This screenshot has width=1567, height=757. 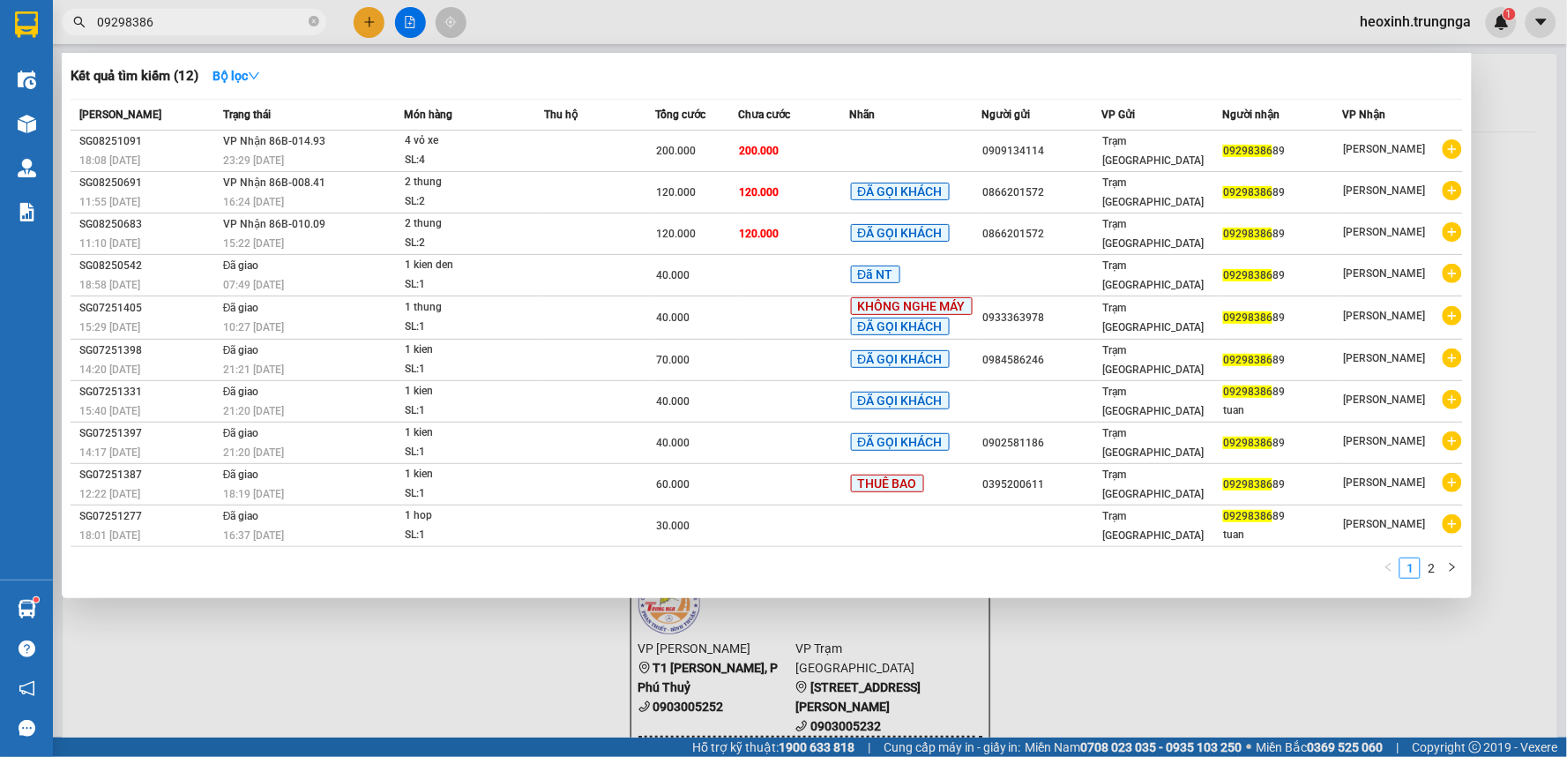 I want to click on a: 1, so click(x=1410, y=568).